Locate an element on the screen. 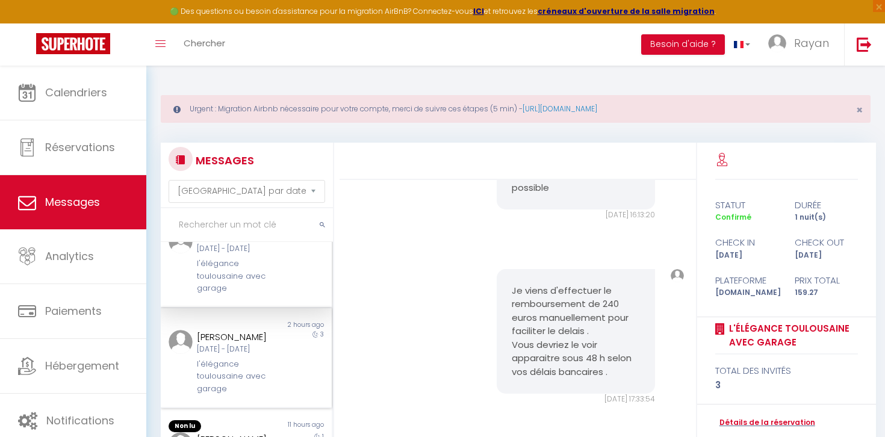 This screenshot has height=437, width=885. span: Rayan is located at coordinates (811, 43).